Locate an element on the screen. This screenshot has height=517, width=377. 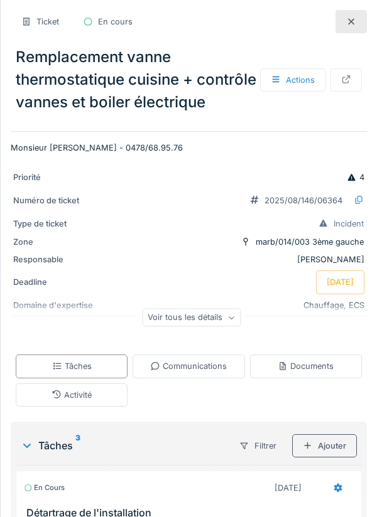
div: Ticket is located at coordinates (48, 21).